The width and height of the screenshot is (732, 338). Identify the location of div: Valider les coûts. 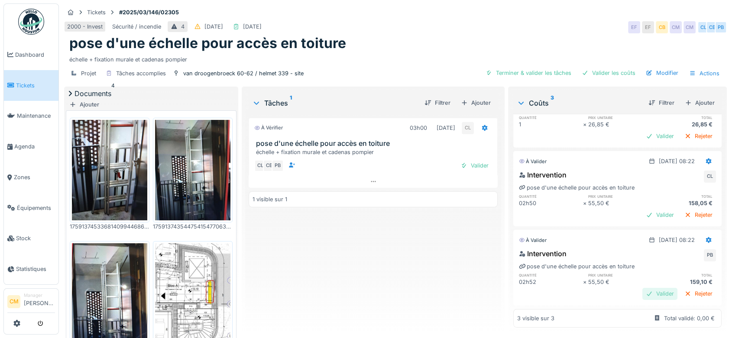
(608, 73).